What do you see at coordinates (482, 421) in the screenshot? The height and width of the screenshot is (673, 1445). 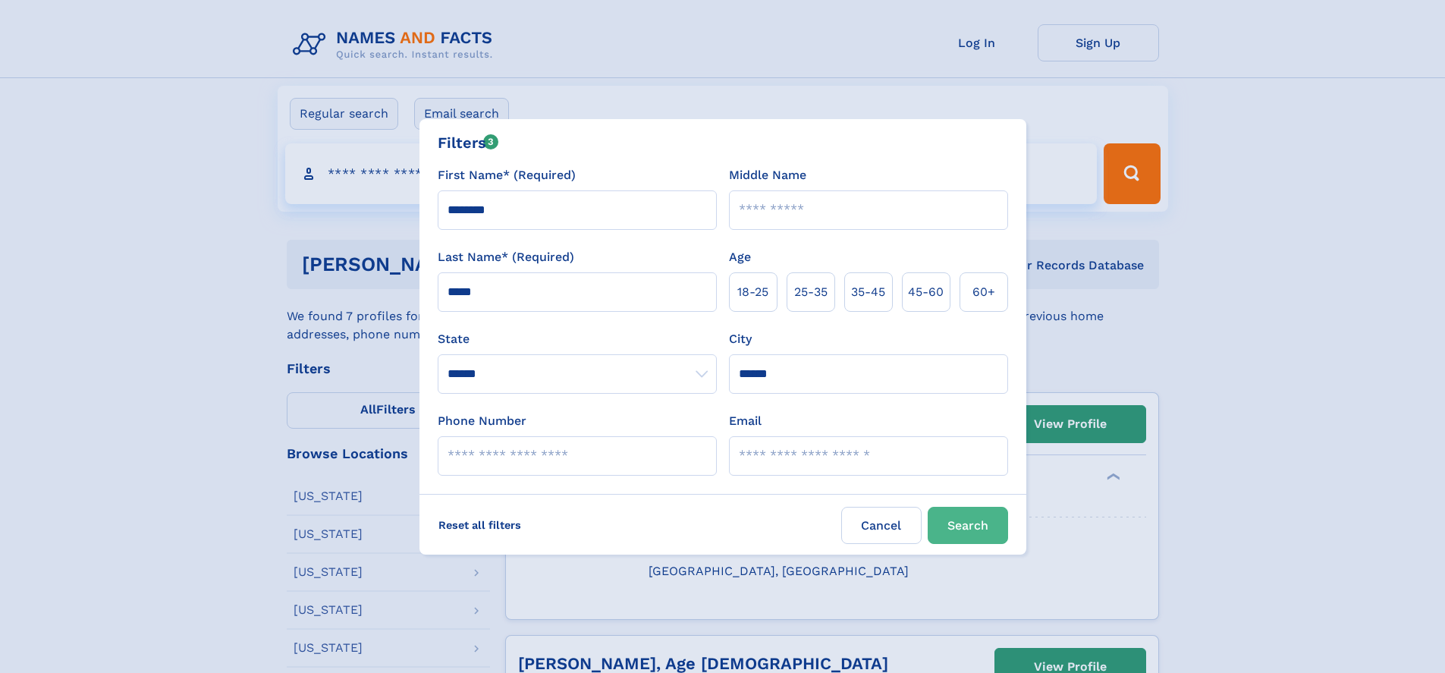 I see `label: Phone Number` at bounding box center [482, 421].